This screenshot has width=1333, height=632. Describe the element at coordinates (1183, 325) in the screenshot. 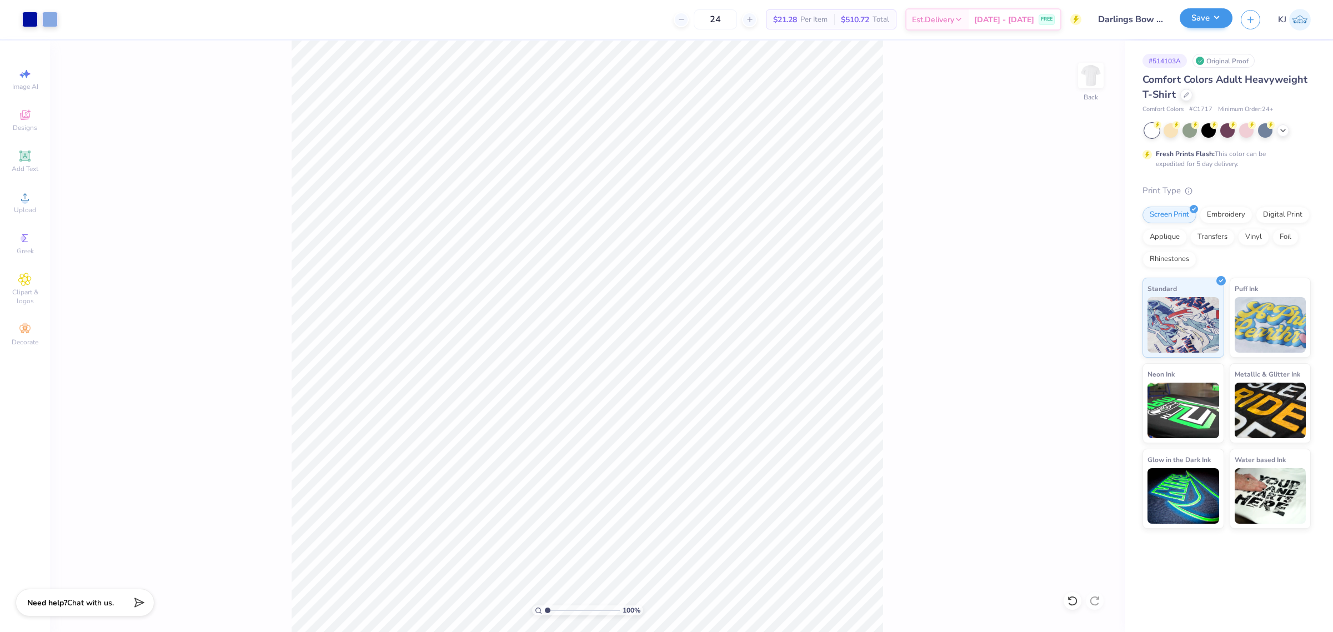

I see `img: Standard` at that location.